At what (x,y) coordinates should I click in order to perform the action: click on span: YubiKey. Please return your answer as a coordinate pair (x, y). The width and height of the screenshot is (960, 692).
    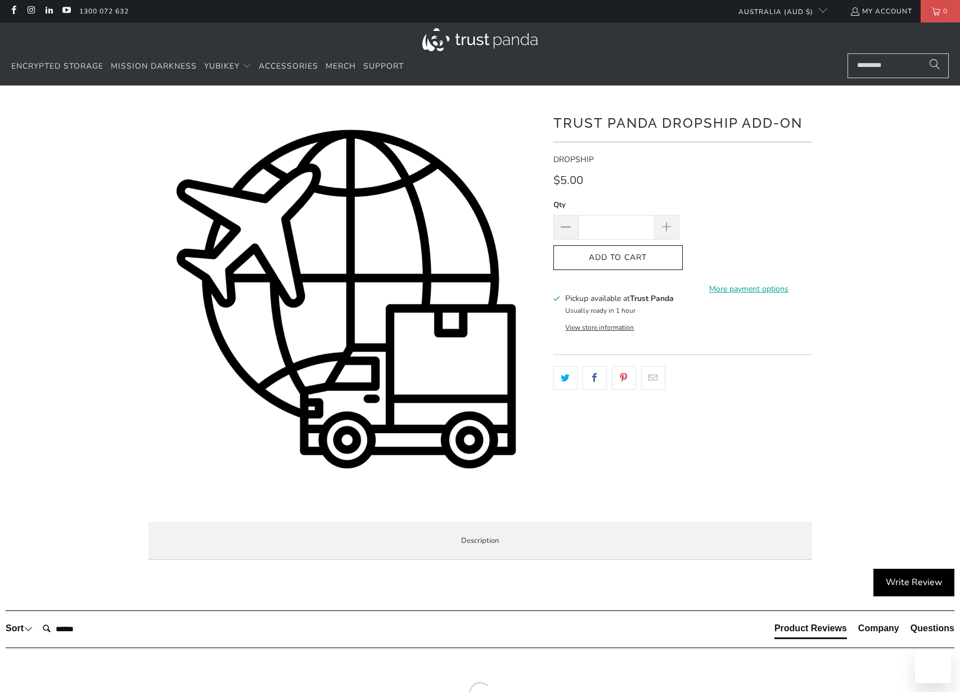
    Looking at the image, I should click on (222, 66).